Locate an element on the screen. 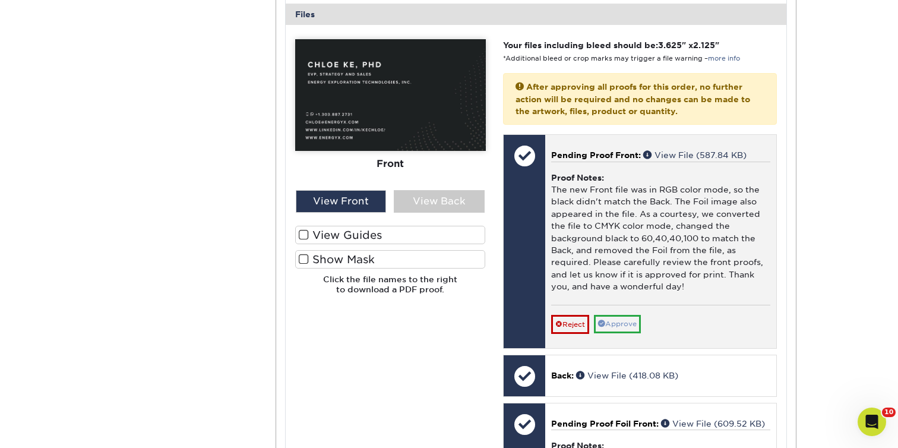  span: 10 is located at coordinates (888, 412).